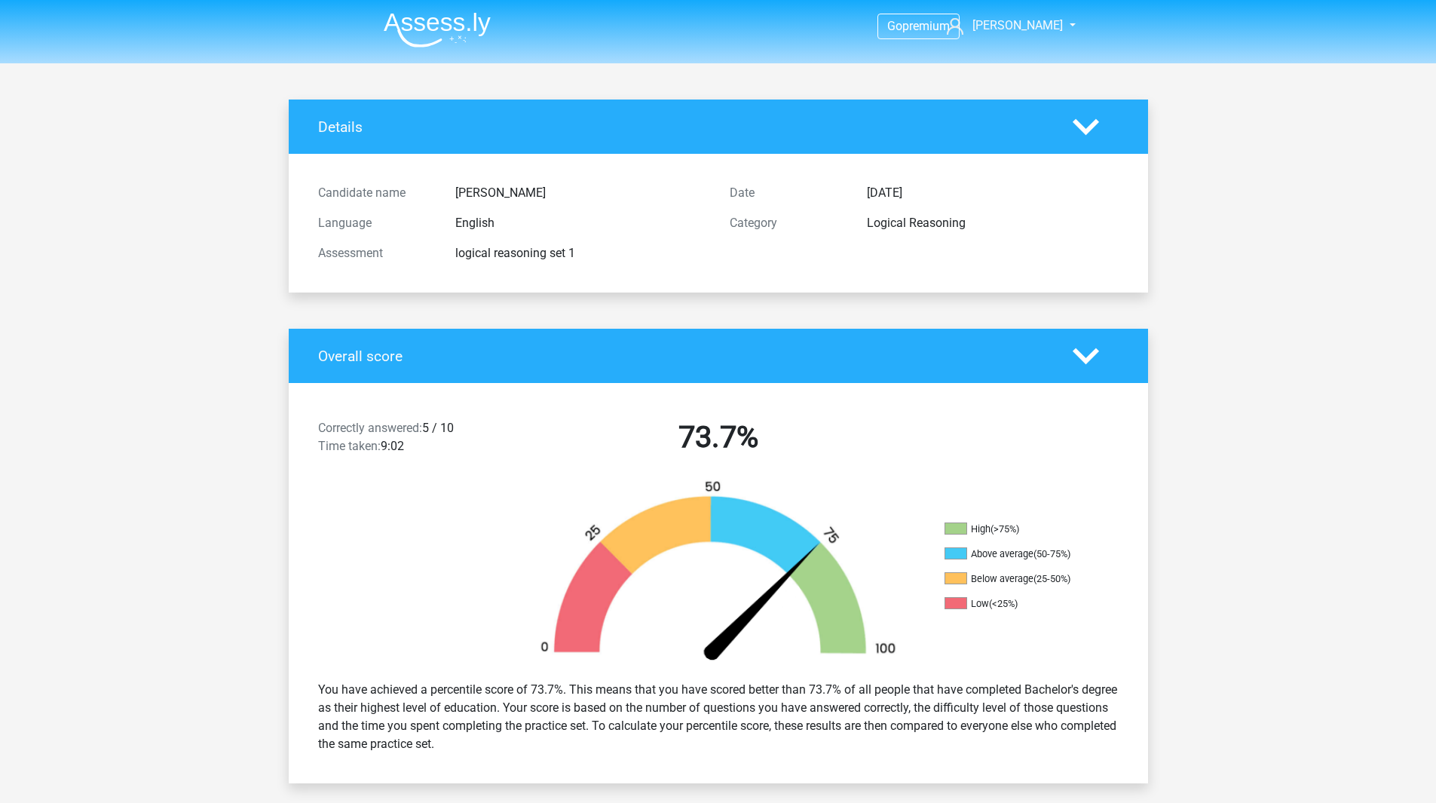 Image resolution: width=1436 pixels, height=803 pixels. What do you see at coordinates (437, 29) in the screenshot?
I see `img: Assessly` at bounding box center [437, 29].